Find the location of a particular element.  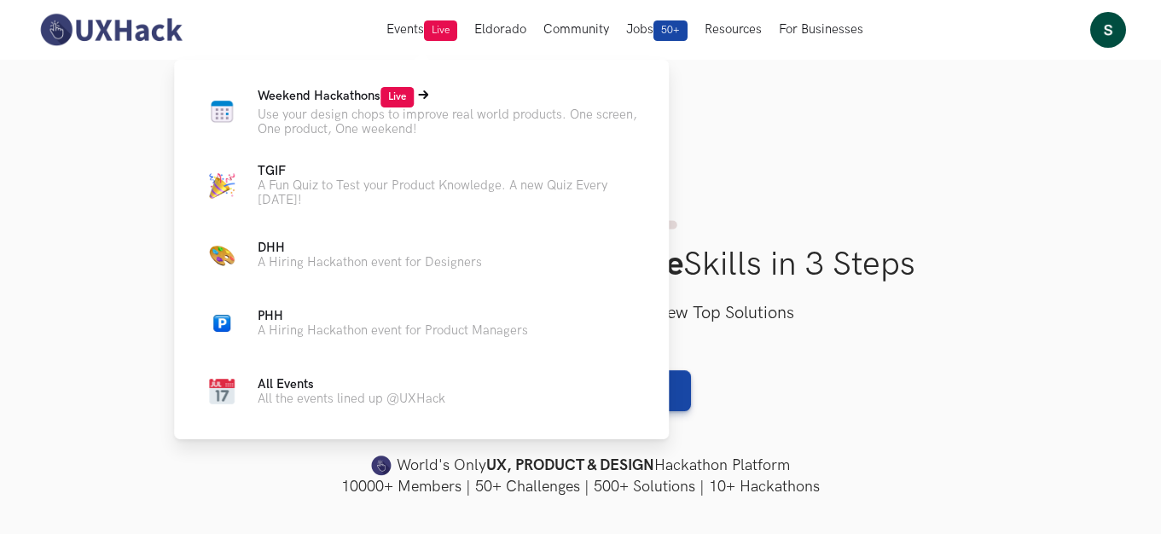

strong: UX, PRODUCT & DESIGN is located at coordinates (570, 466).